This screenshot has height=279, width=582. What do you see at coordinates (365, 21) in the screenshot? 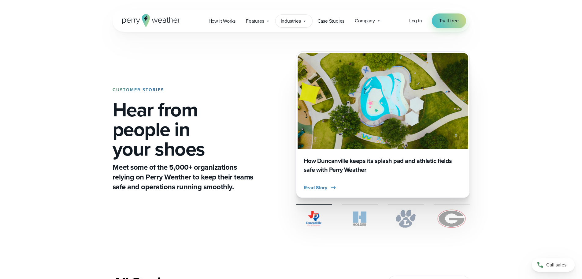
I see `span: Company` at bounding box center [365, 21].